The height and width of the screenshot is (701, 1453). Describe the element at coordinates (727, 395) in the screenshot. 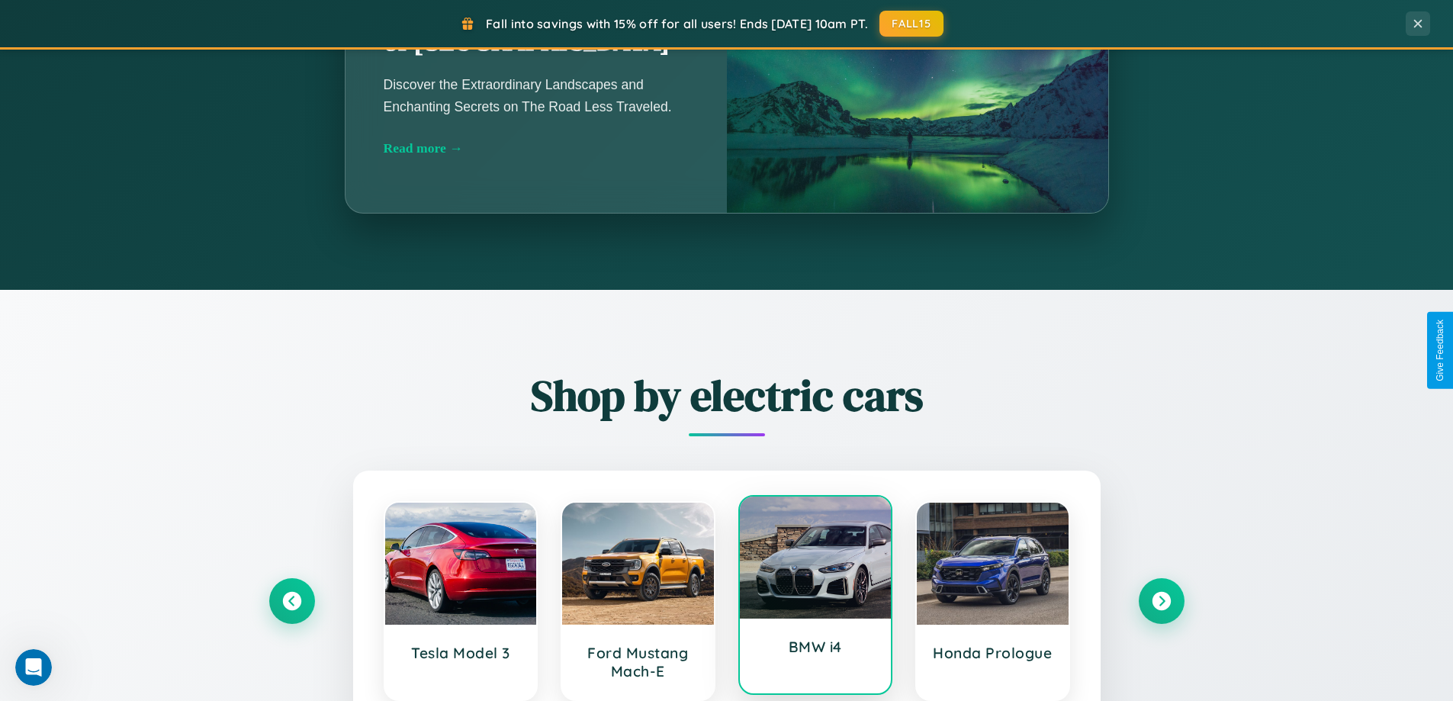

I see `h2: Shop by electric cars` at that location.